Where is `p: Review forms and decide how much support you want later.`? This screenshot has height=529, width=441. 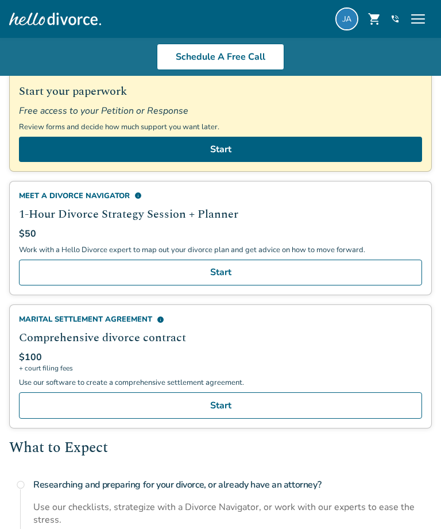
p: Review forms and decide how much support you want later. is located at coordinates (221, 127).